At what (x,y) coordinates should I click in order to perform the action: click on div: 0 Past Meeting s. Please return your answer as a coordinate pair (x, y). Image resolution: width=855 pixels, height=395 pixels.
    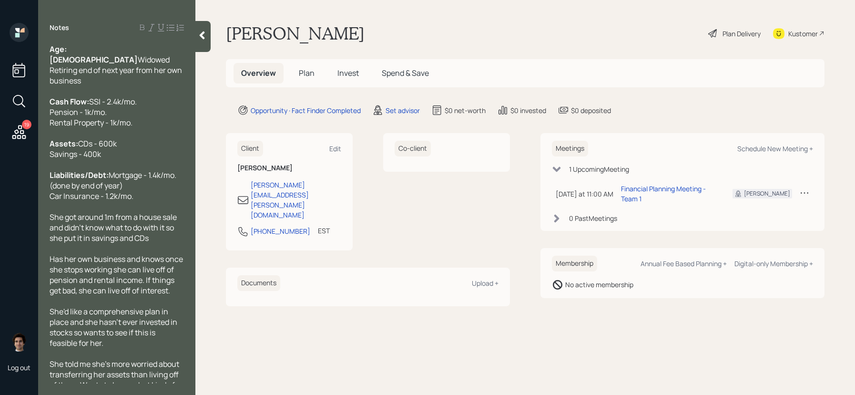
    Looking at the image, I should click on (593, 218).